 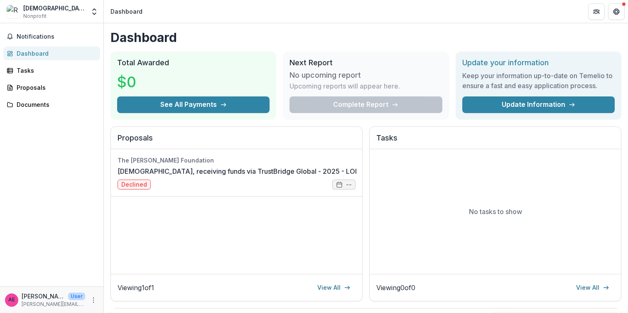 What do you see at coordinates (148, 82) in the screenshot?
I see `h3: $0` at bounding box center [148, 82].